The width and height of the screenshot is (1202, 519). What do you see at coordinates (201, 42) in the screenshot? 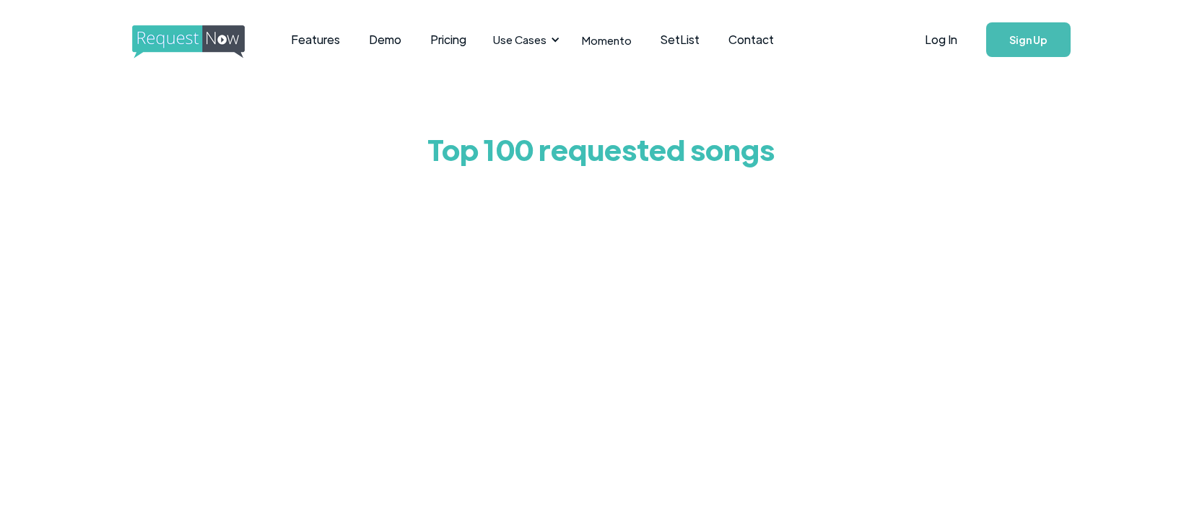
I see `img: requestnow logo` at bounding box center [201, 42].